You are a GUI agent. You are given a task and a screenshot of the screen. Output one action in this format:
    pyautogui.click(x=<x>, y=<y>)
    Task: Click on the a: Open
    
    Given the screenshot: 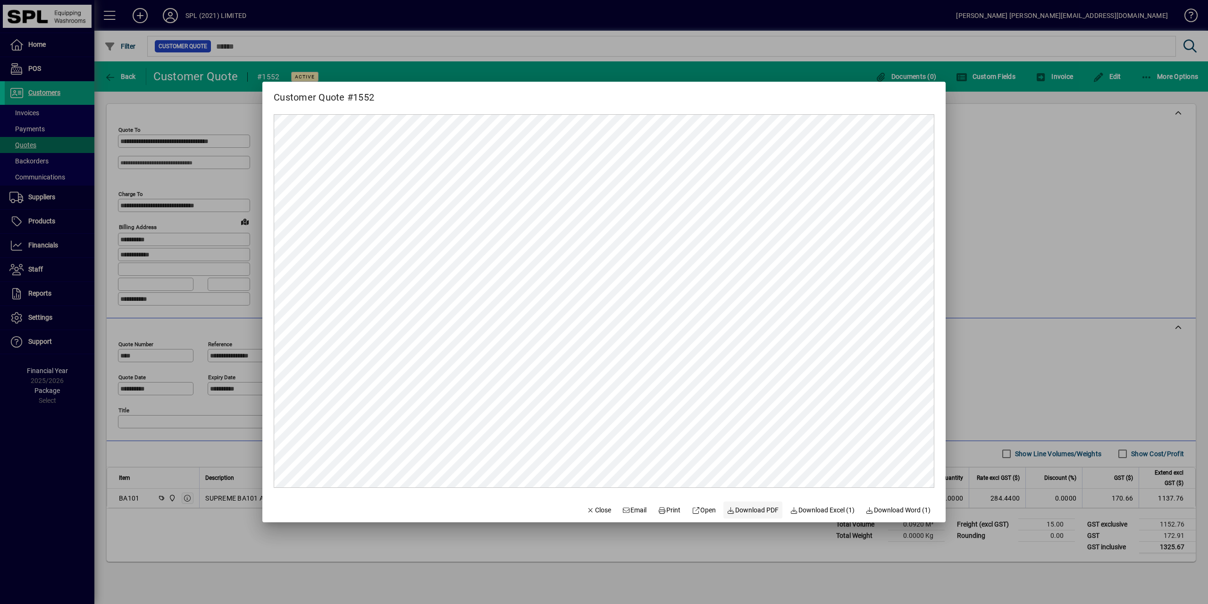 What is the action you would take?
    pyautogui.click(x=704, y=510)
    